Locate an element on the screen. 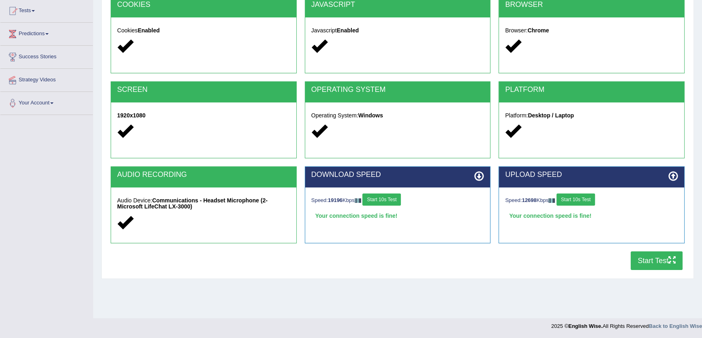  strong: 19196 is located at coordinates (335, 200).